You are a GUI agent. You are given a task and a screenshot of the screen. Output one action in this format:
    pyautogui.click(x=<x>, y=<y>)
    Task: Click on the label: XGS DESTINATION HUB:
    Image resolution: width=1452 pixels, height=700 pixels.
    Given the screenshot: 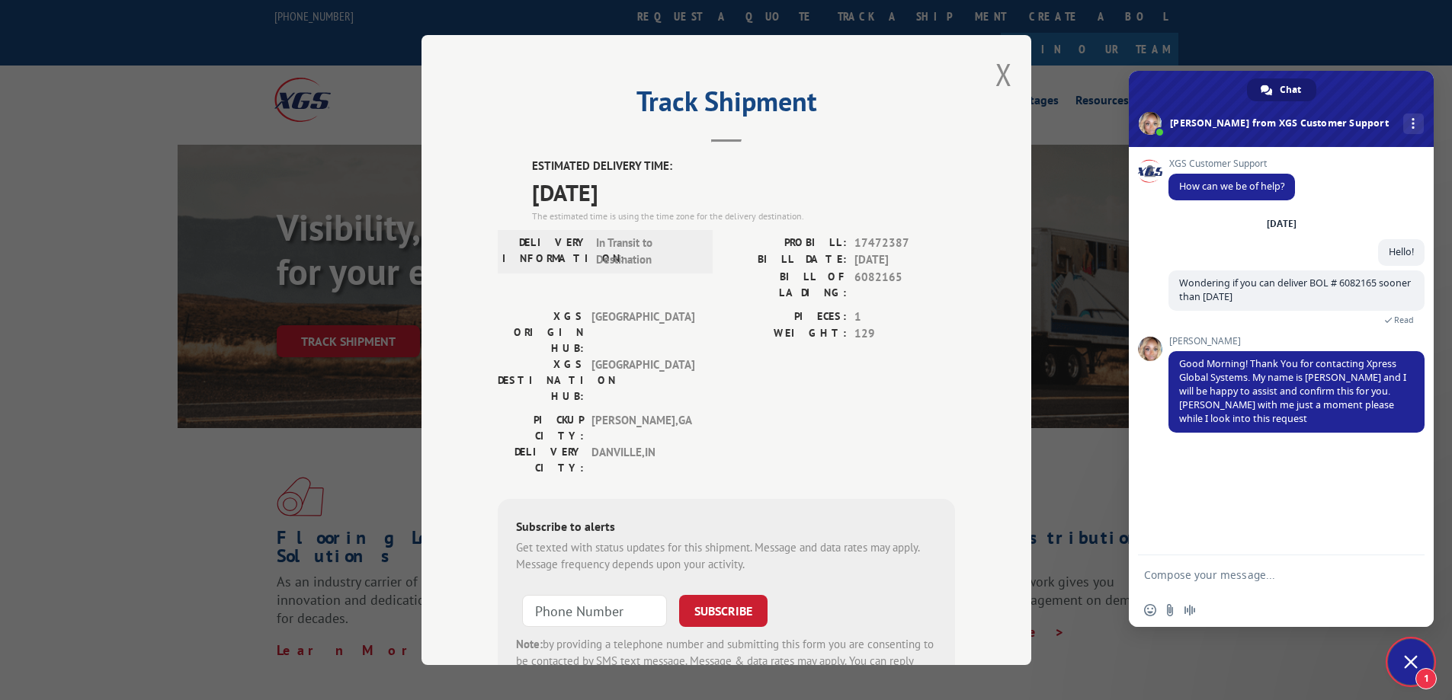 What is the action you would take?
    pyautogui.click(x=540, y=380)
    